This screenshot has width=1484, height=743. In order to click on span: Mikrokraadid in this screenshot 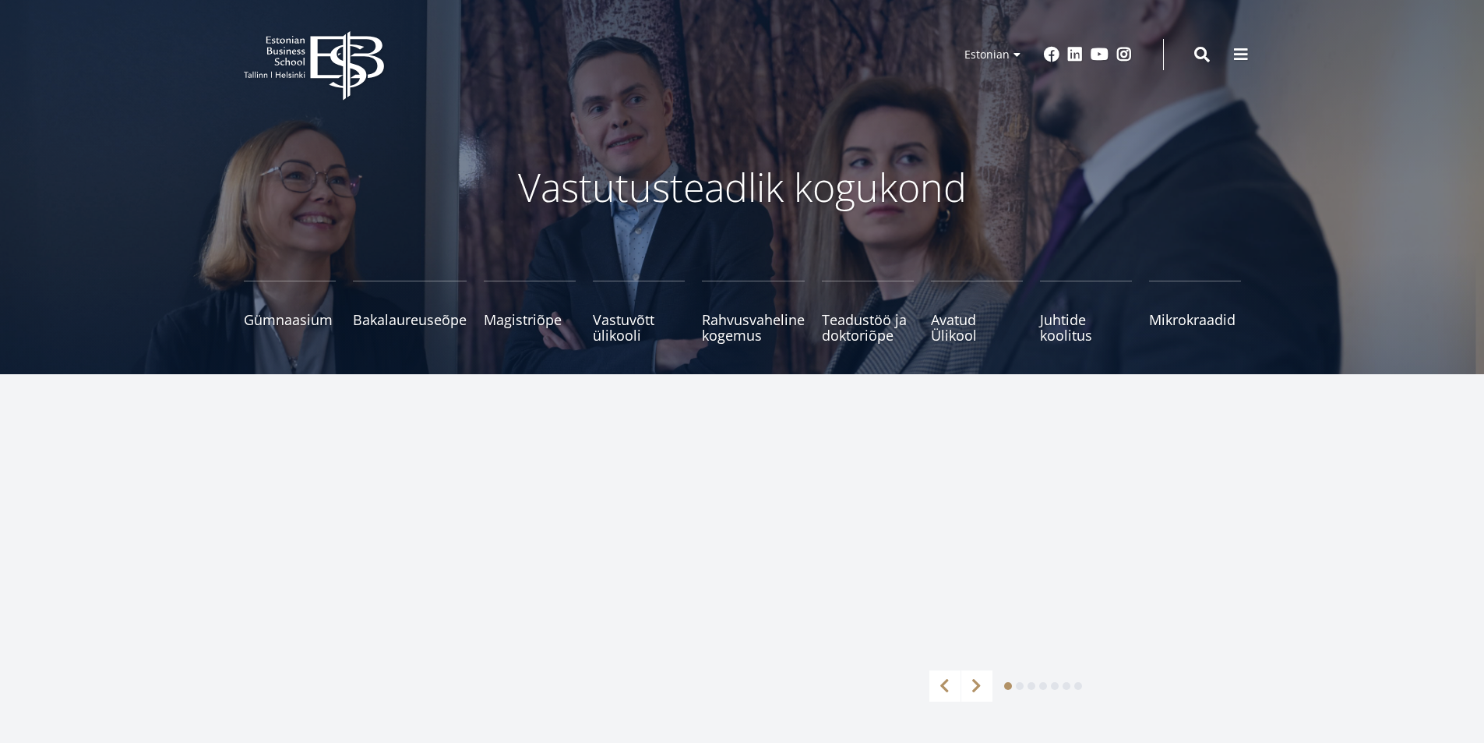, I will do `click(1195, 319)`.